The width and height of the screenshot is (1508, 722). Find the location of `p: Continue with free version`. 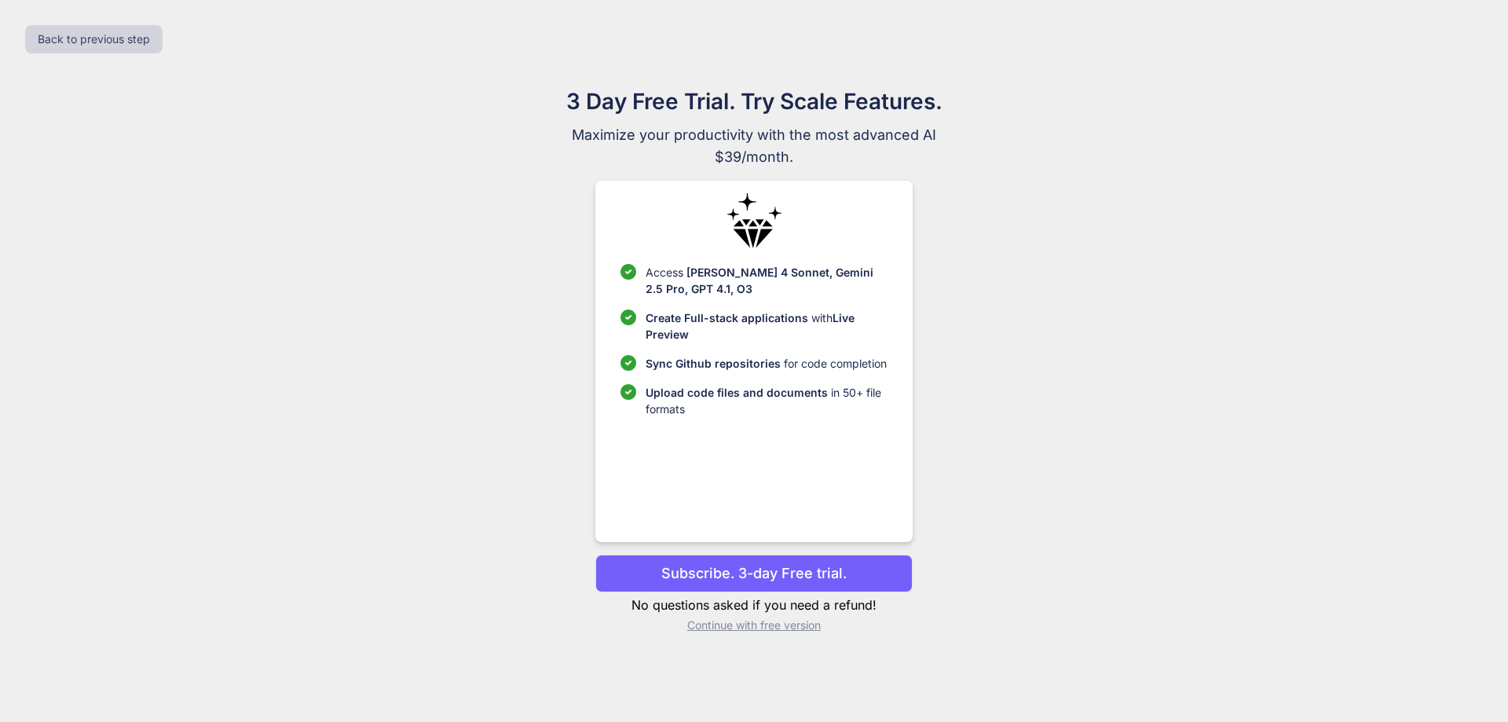

p: Continue with free version is located at coordinates (753, 625).